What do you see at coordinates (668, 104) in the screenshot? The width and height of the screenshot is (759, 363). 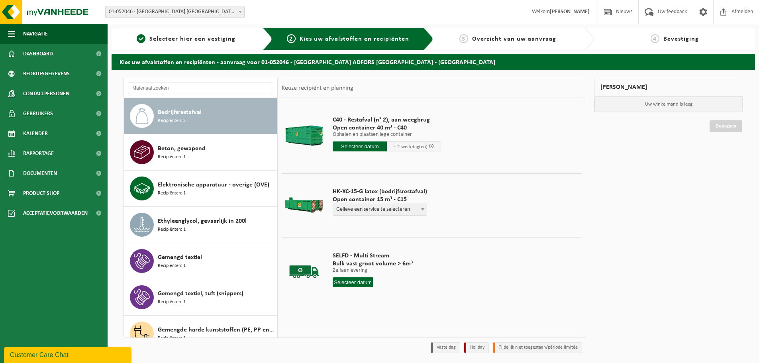 I see `p: Uw winkelmand is leeg` at bounding box center [668, 104].